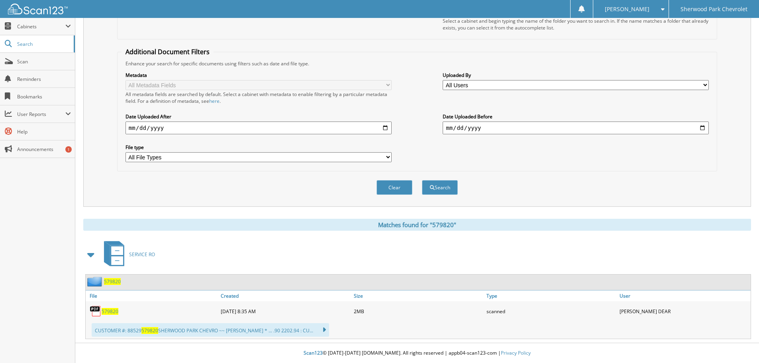  I want to click on img: folder2.png, so click(96, 281).